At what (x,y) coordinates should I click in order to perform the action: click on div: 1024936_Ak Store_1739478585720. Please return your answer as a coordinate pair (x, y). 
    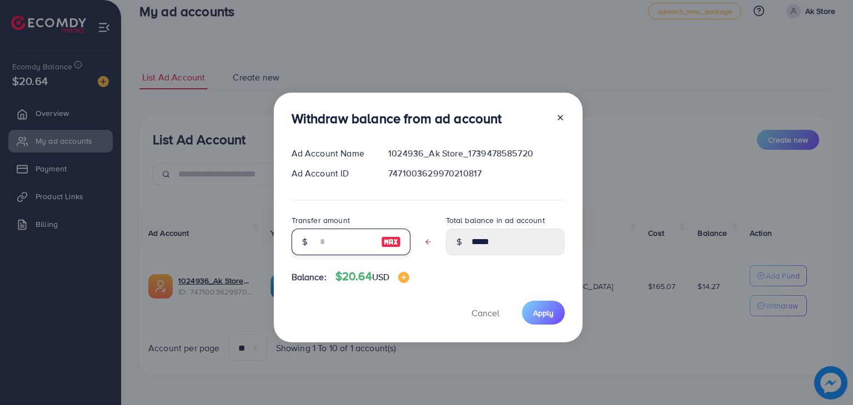
    Looking at the image, I should click on (476, 153).